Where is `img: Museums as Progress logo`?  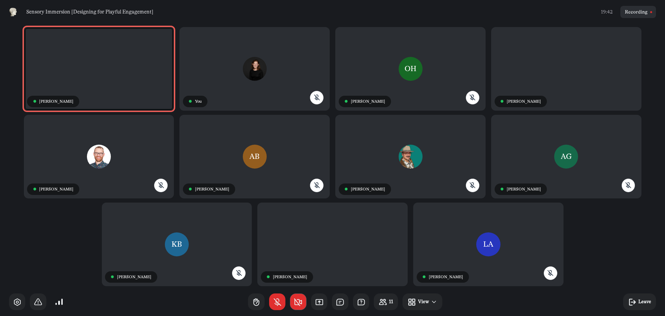
img: Museums as Progress logo is located at coordinates (13, 12).